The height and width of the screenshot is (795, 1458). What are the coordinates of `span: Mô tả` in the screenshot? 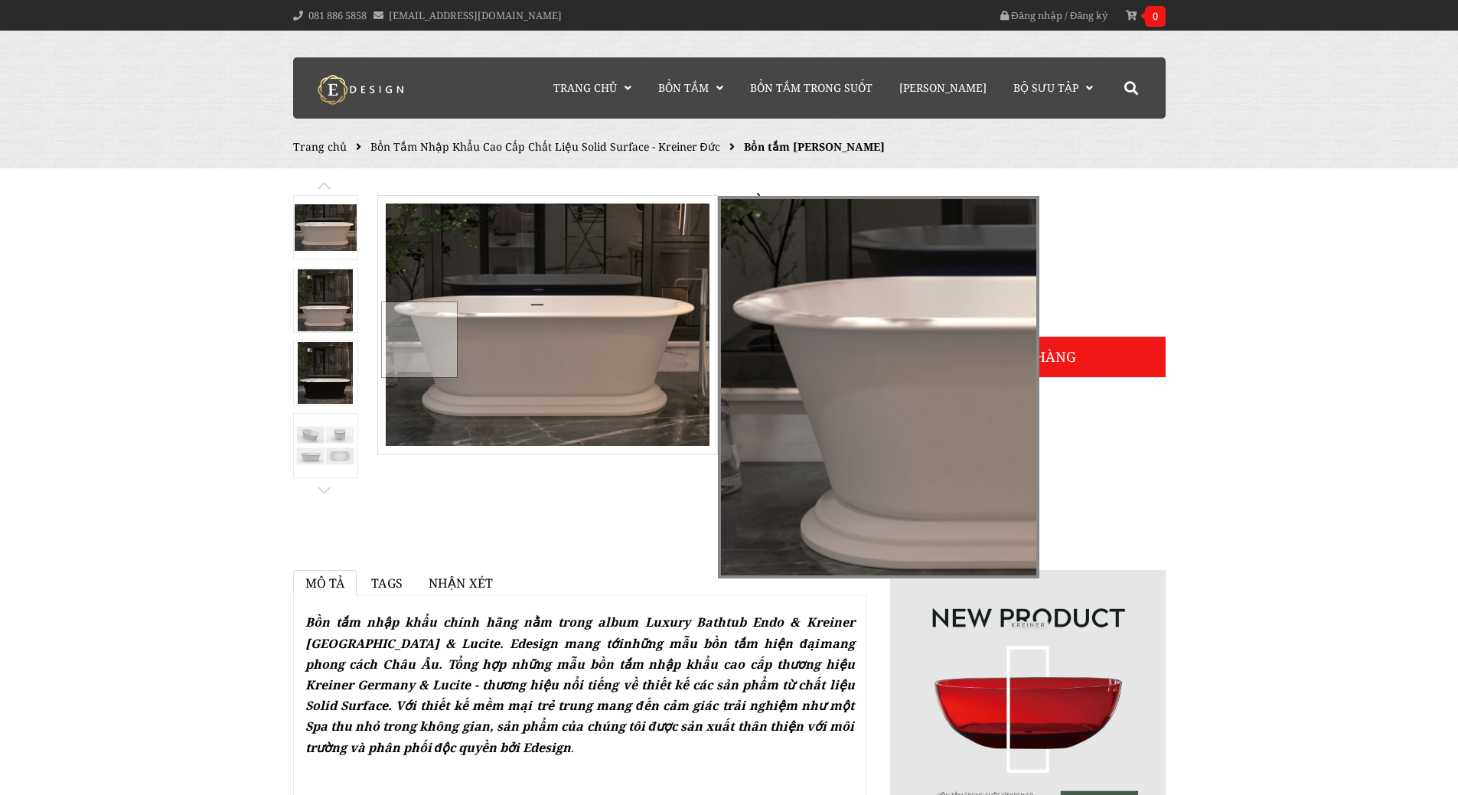 It's located at (325, 583).